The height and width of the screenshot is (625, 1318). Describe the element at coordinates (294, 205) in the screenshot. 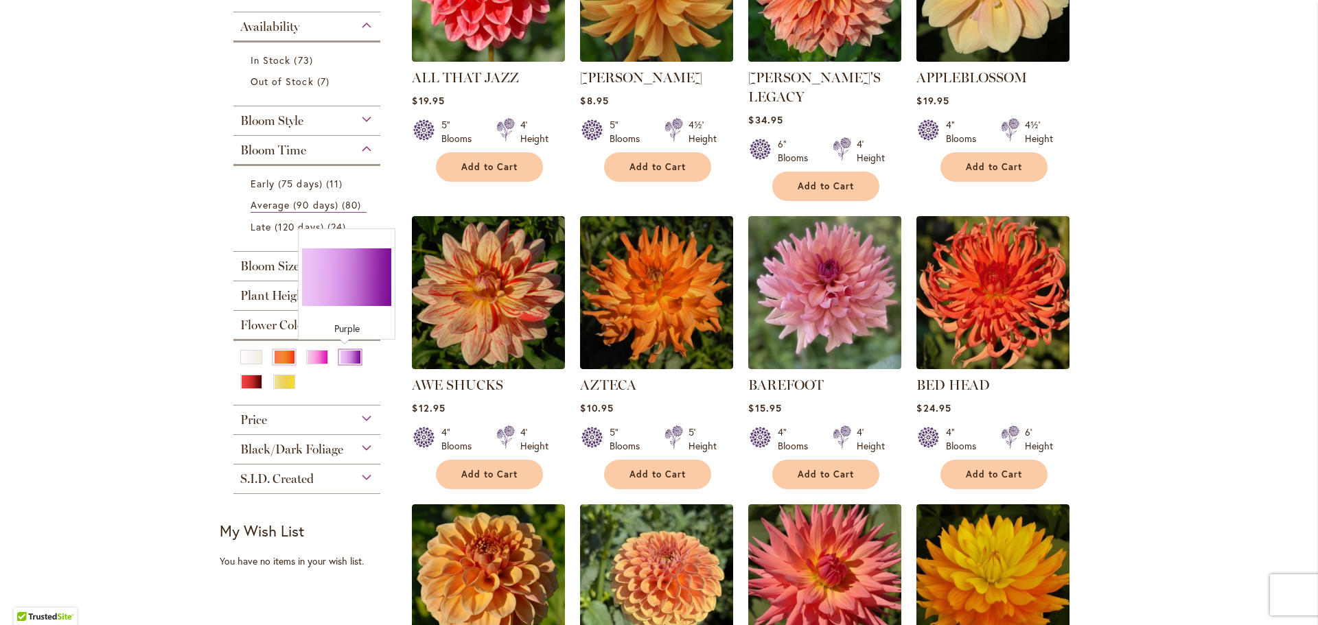

I see `span: Average (90 days)` at that location.